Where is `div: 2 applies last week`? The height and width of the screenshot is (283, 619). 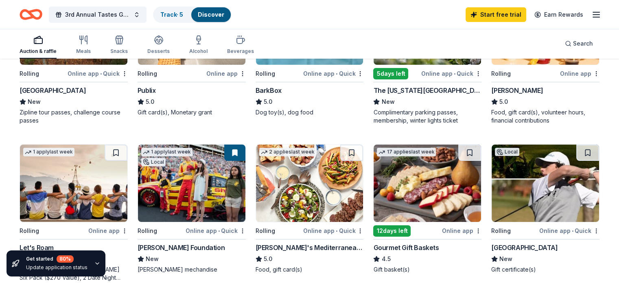 div: 2 applies last week is located at coordinates (288, 152).